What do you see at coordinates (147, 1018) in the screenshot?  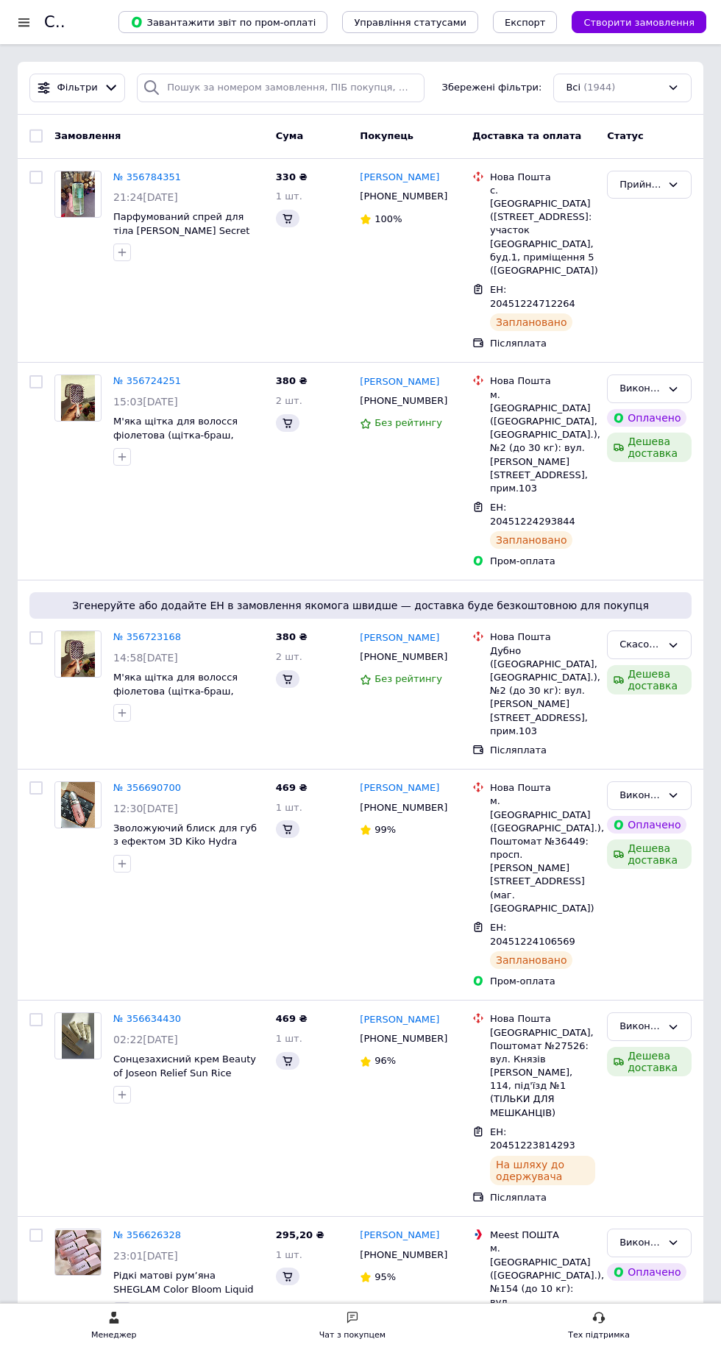 I see `a: № 356634430` at bounding box center [147, 1018].